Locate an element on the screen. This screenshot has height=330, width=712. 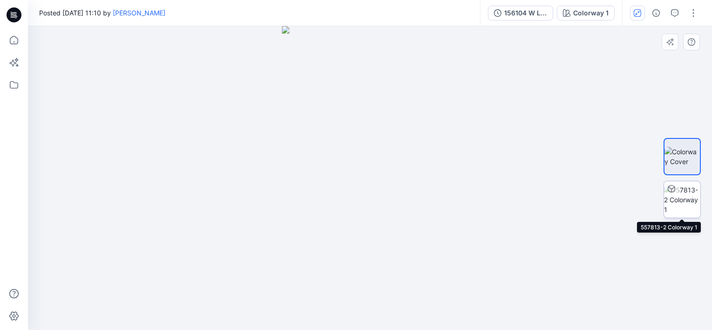
div: Colorway 1 is located at coordinates (591, 13).